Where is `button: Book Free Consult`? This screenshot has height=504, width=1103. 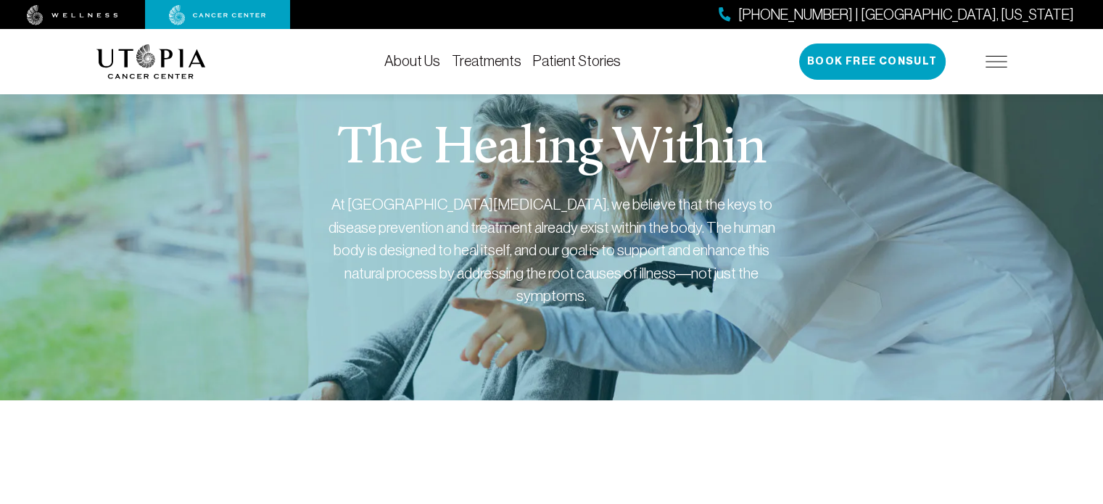 button: Book Free Consult is located at coordinates (872, 62).